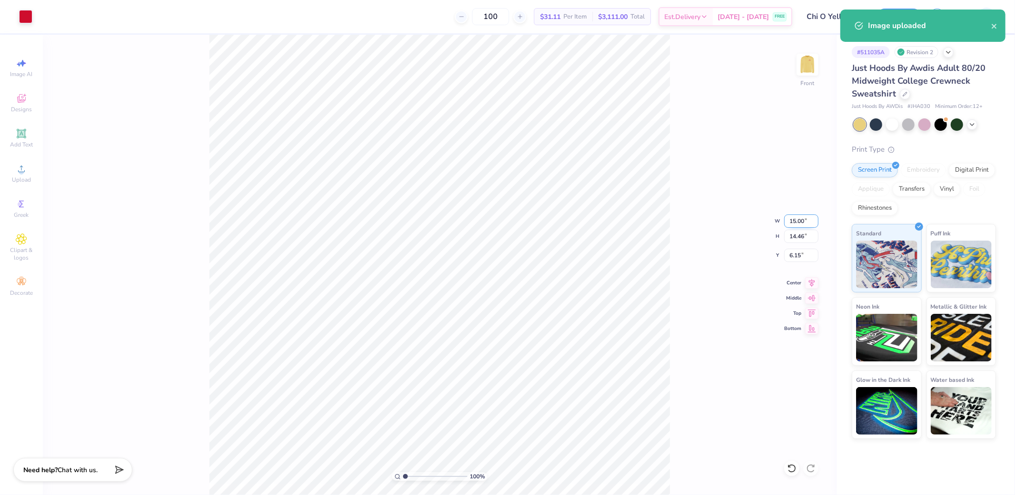  I want to click on img: Water based Ink, so click(961, 411).